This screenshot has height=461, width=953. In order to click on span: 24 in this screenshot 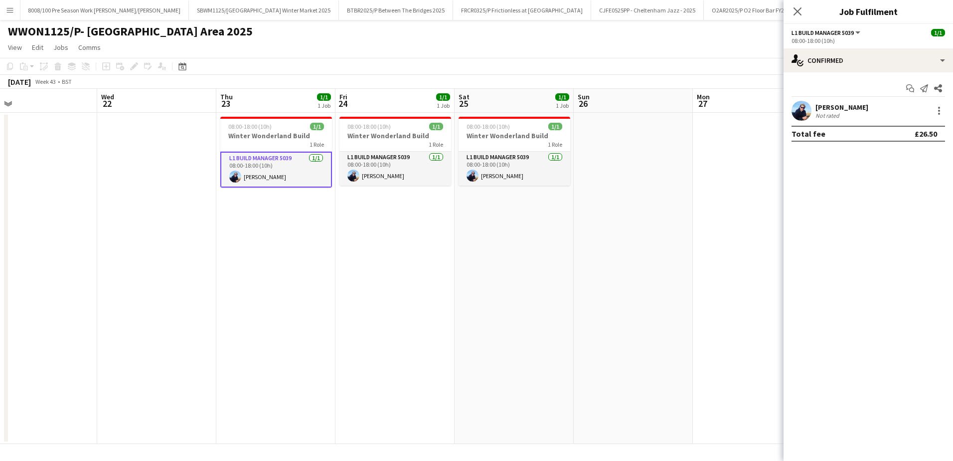, I will do `click(343, 103)`.